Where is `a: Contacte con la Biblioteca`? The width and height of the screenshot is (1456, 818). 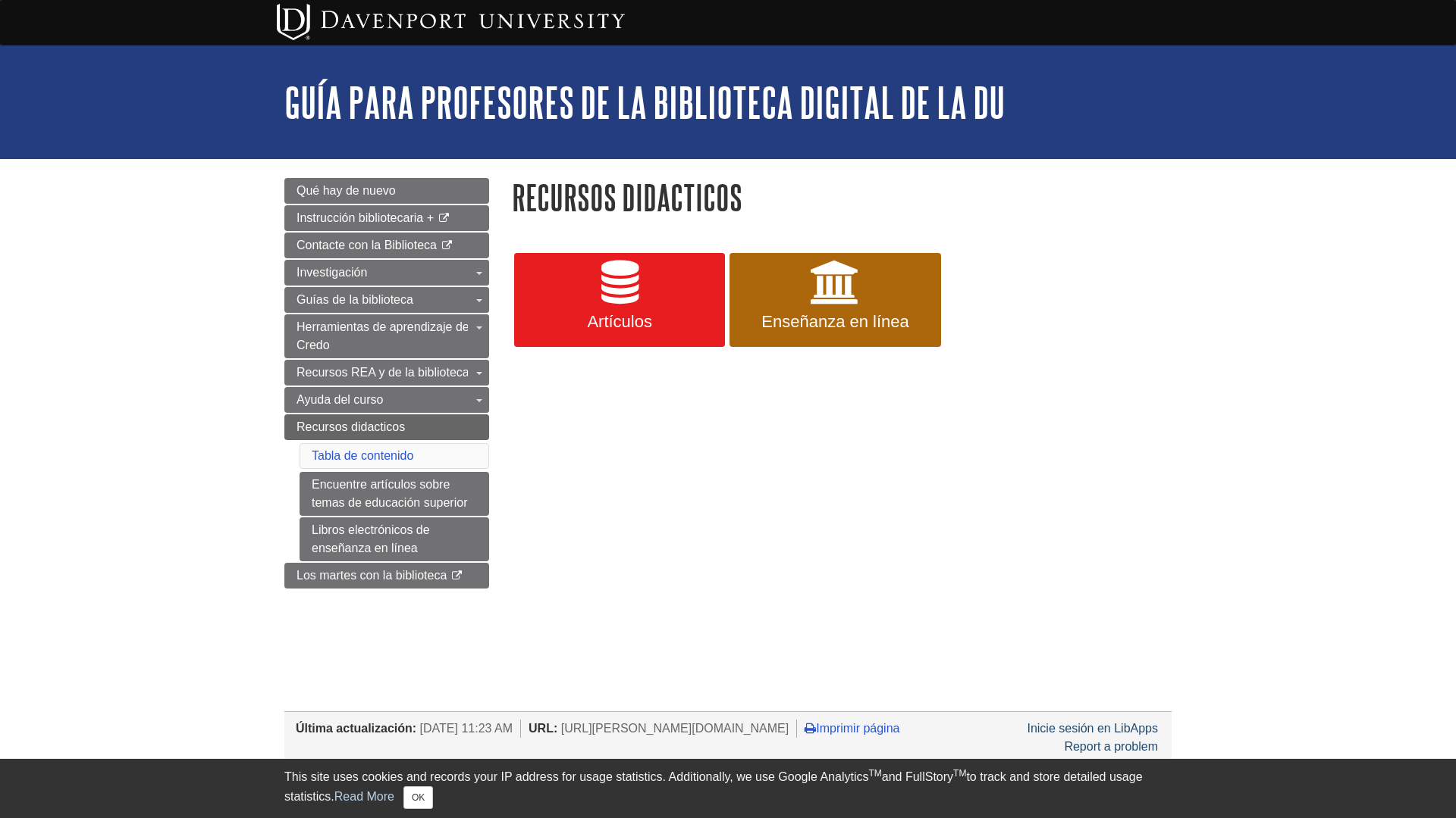 a: Contacte con la Biblioteca is located at coordinates (387, 246).